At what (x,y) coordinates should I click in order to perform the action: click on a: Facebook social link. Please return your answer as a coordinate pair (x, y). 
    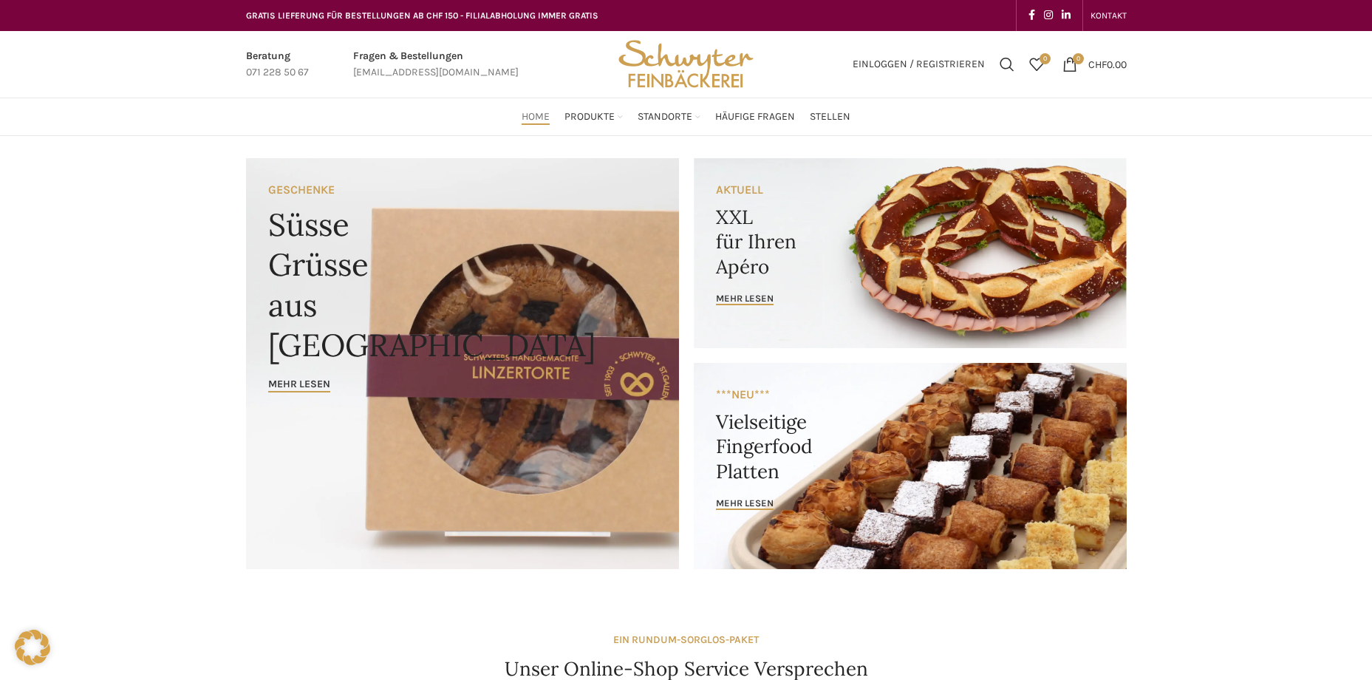
    Looking at the image, I should click on (1032, 16).